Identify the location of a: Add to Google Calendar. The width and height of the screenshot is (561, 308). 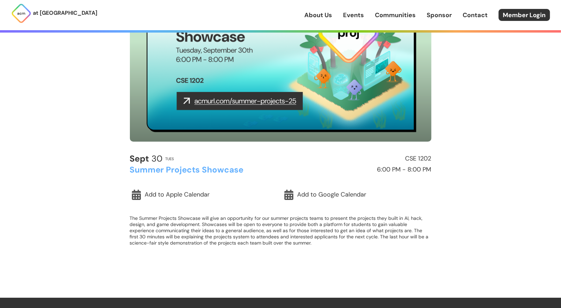
(357, 195).